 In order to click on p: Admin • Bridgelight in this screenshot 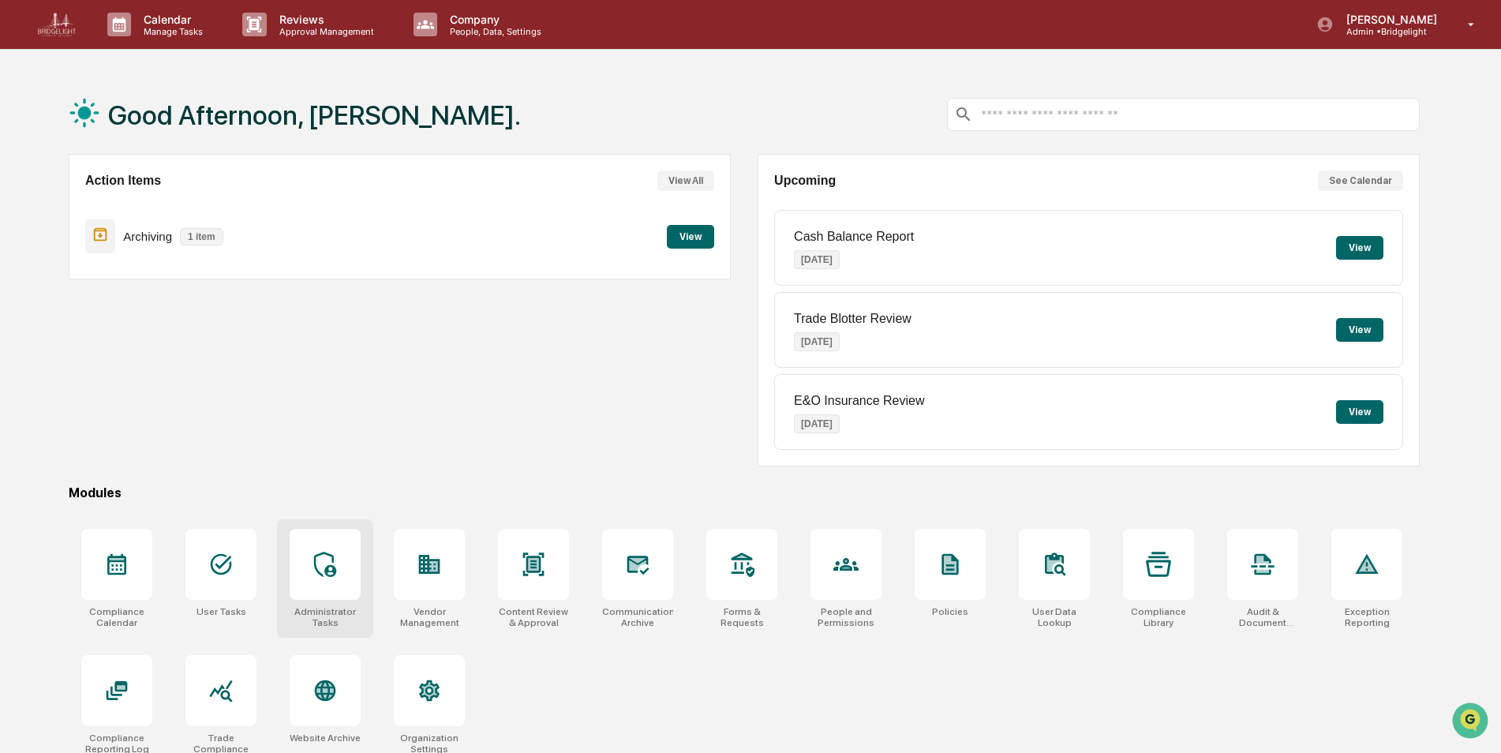, I will do `click(1388, 32)`.